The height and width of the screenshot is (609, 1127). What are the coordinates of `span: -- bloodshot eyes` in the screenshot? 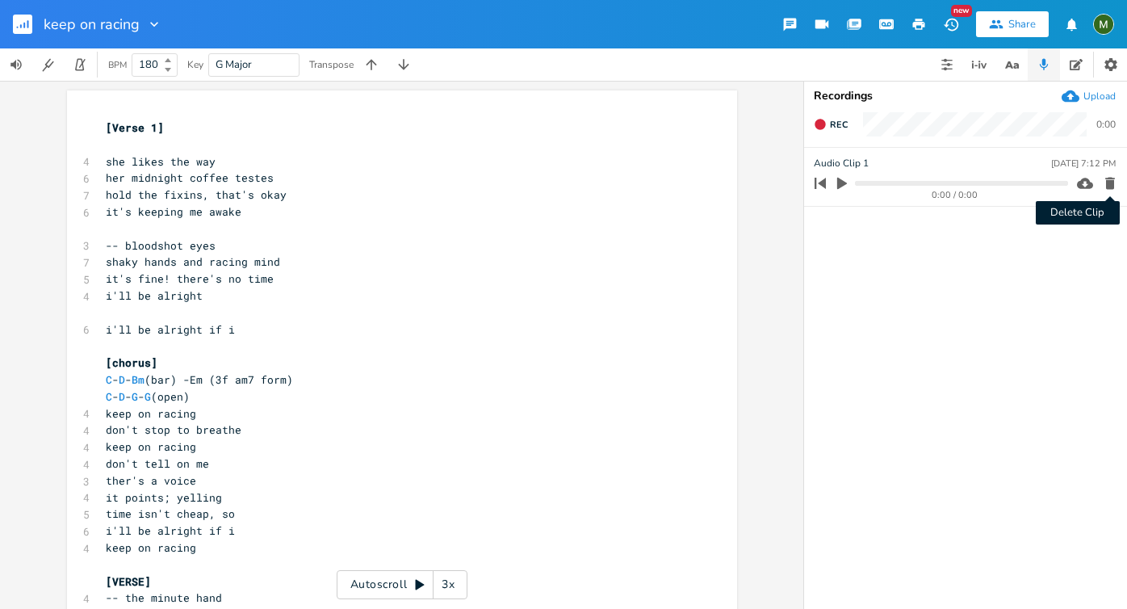 It's located at (161, 245).